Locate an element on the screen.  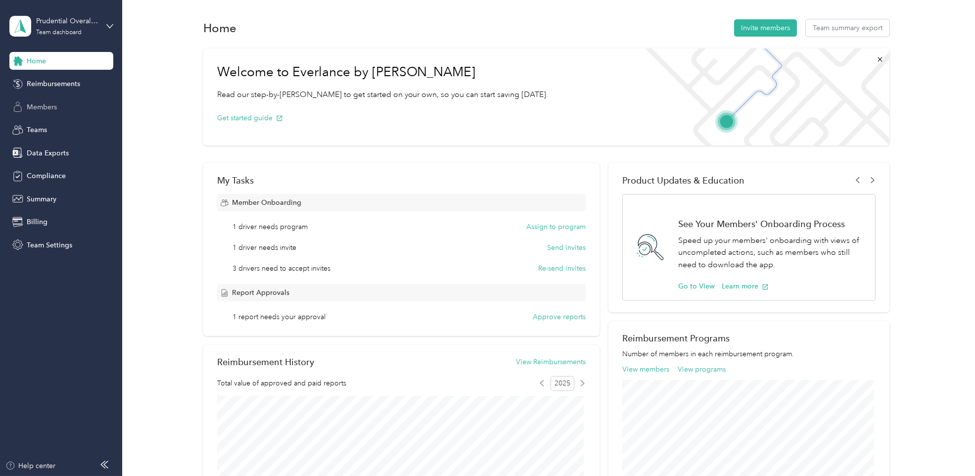
span: Team Settings is located at coordinates (49, 245).